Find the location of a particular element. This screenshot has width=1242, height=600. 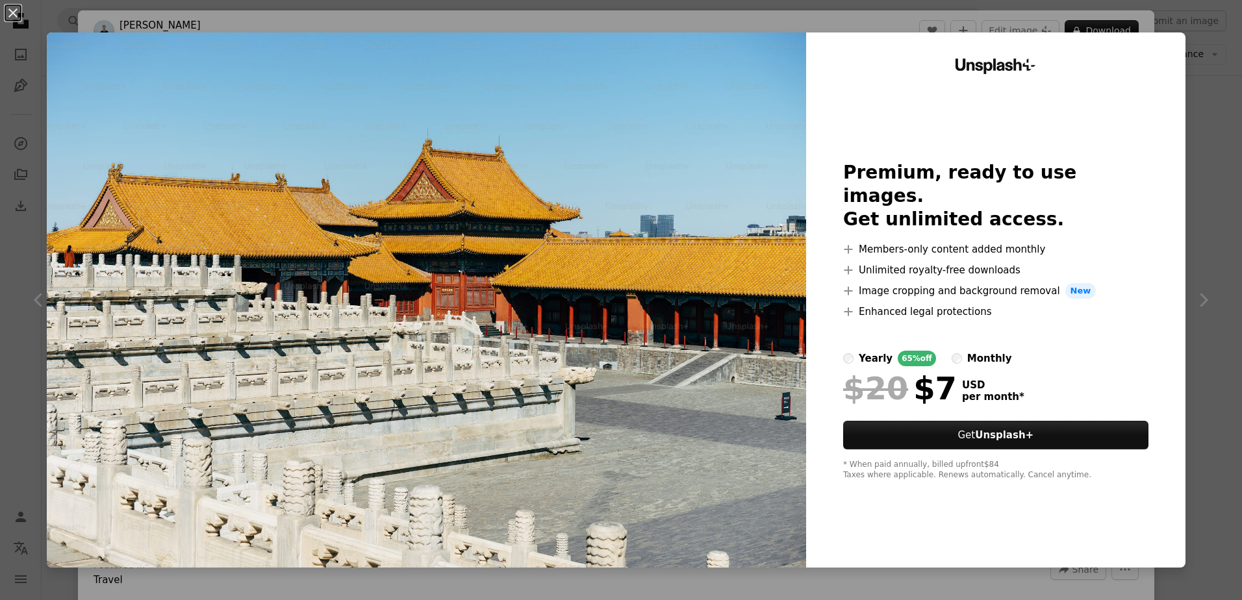

input: yearly65%off is located at coordinates (849, 359).